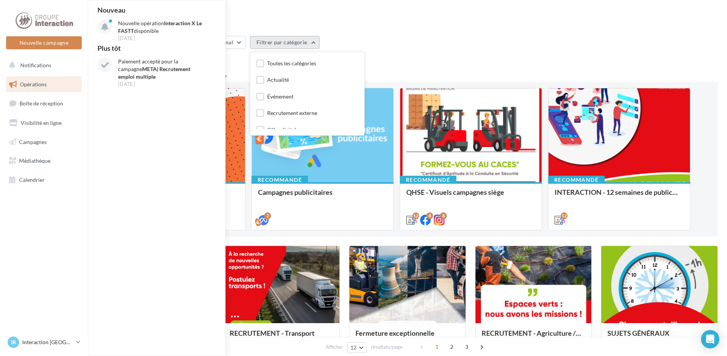 The image size is (727, 356). I want to click on div: Toutes les catégories, so click(292, 63).